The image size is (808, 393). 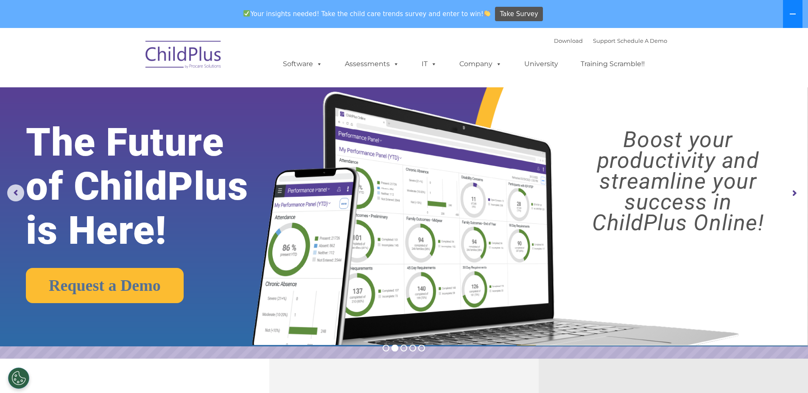 What do you see at coordinates (519, 14) in the screenshot?
I see `span: Take Survey` at bounding box center [519, 14].